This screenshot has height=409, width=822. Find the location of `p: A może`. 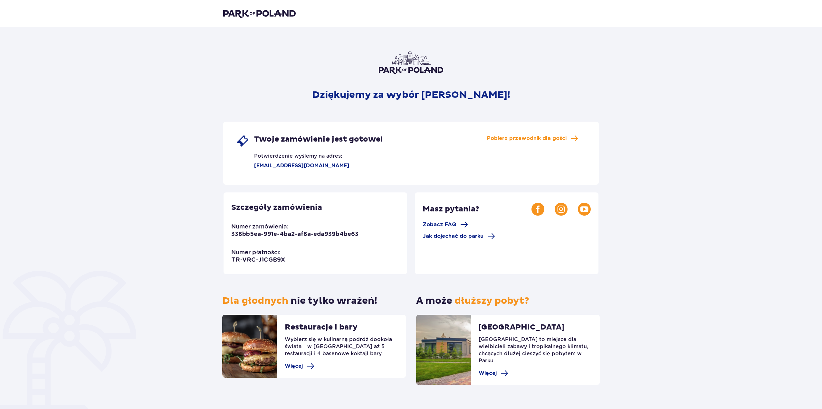

p: A może is located at coordinates (472, 301).